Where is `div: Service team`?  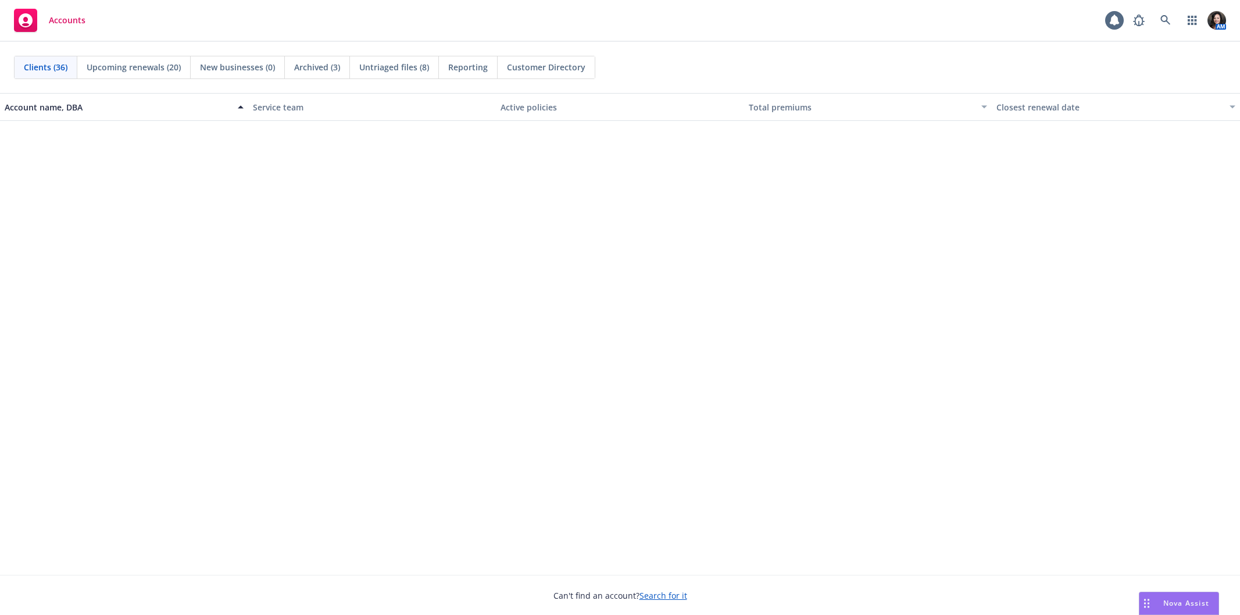
div: Service team is located at coordinates (372, 107).